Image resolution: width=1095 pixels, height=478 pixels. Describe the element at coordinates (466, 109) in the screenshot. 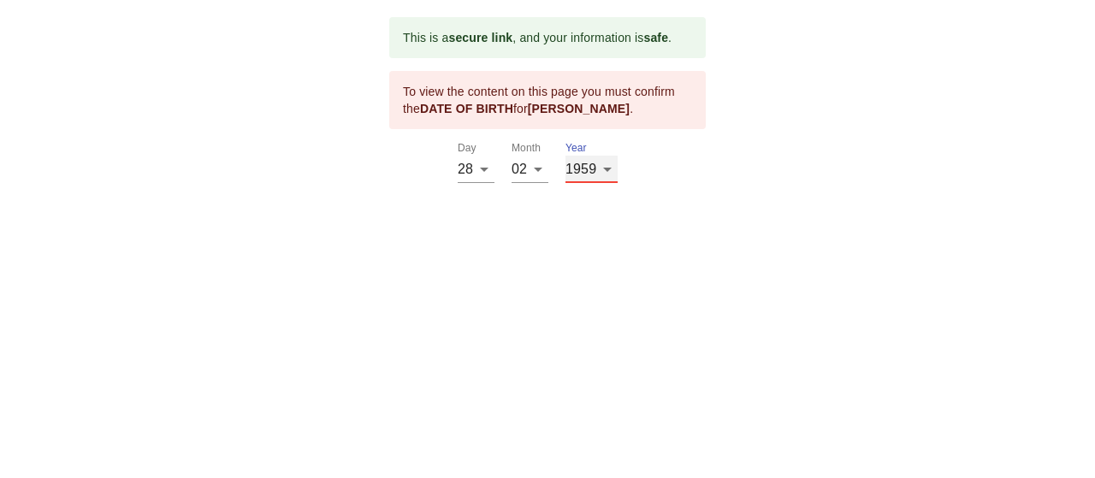

I see `b: DATE OF BIRTH` at that location.